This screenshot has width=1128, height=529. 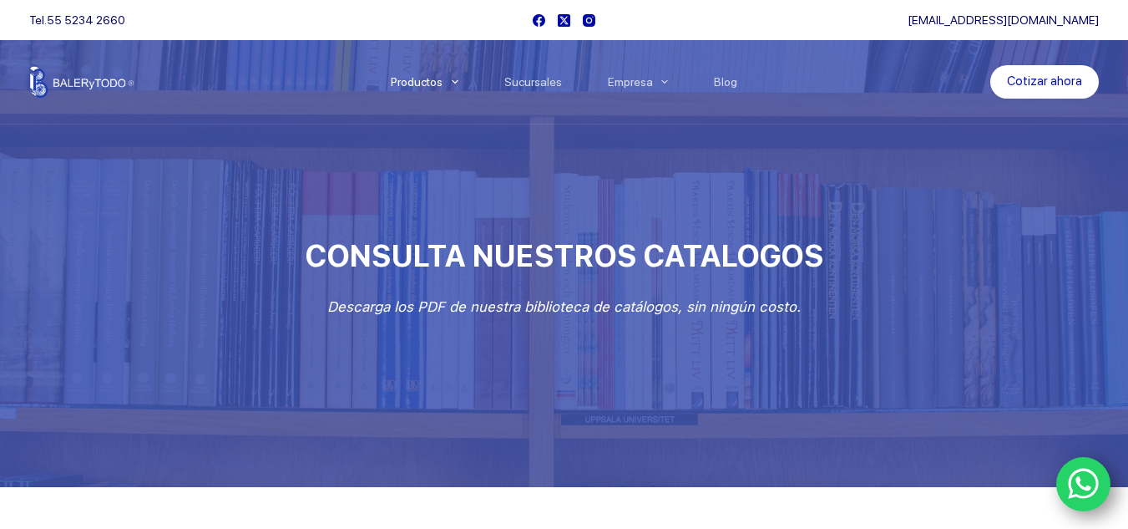 I want to click on a: X (Twitter), so click(x=564, y=20).